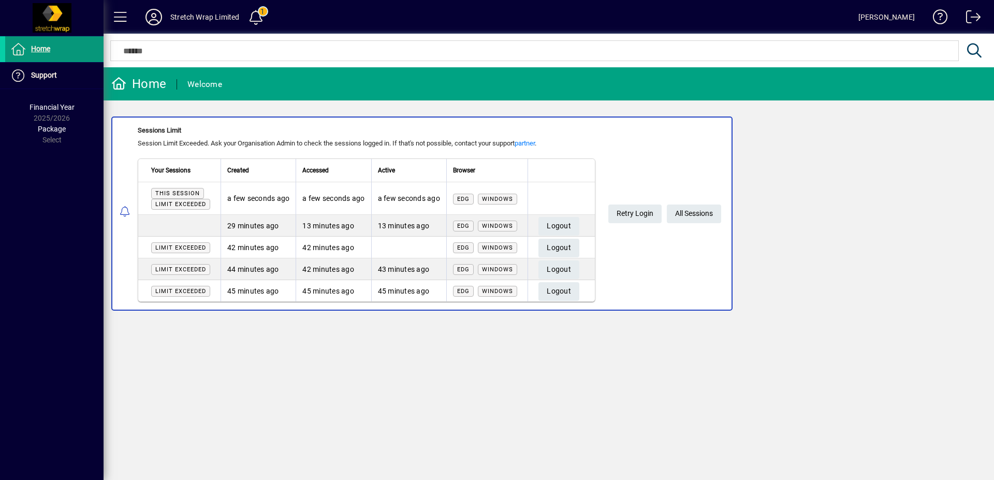 The image size is (994, 480). Describe the element at coordinates (386, 170) in the screenshot. I see `span: Active` at that location.